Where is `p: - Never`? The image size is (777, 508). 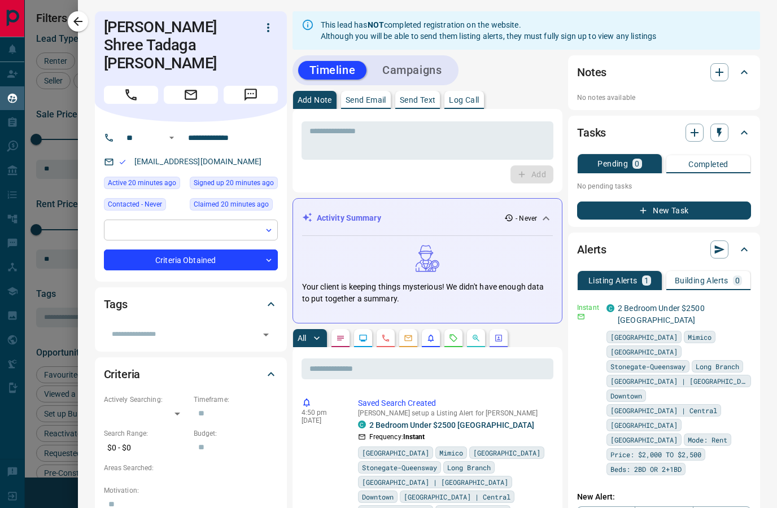
p: - Never is located at coordinates (526, 219).